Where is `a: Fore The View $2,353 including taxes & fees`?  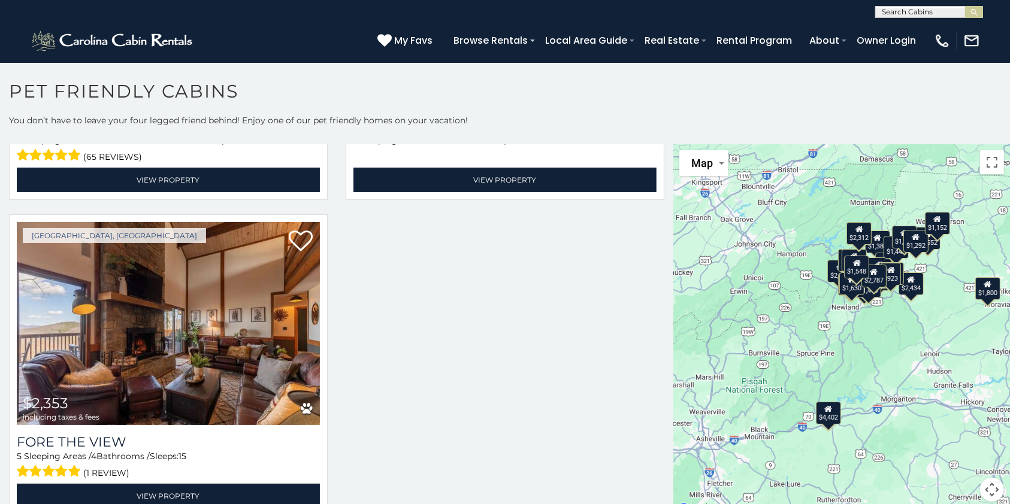
a: Fore The View $2,353 including taxes & fees is located at coordinates (168, 324).